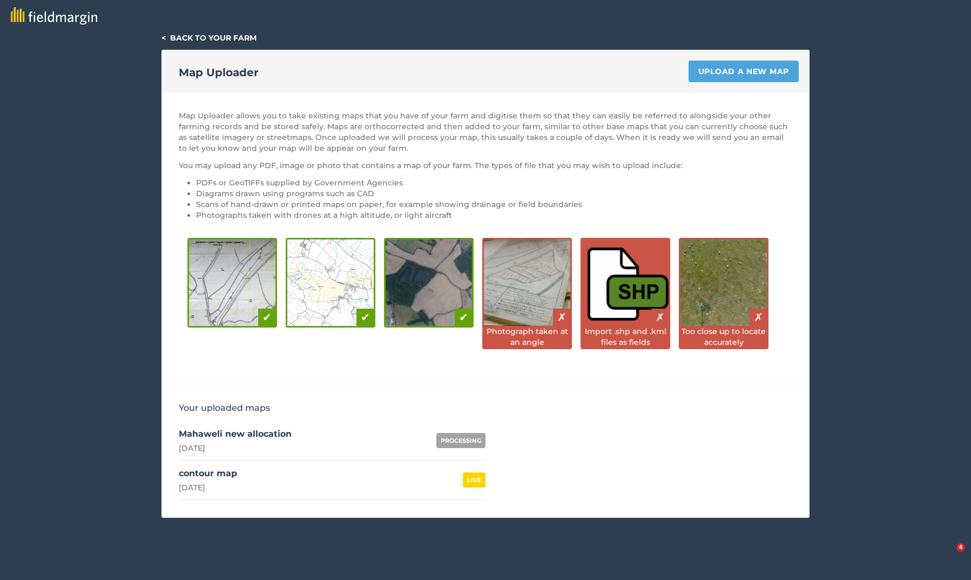 Image resolution: width=971 pixels, height=580 pixels. Describe the element at coordinates (208, 473) in the screenshot. I see `div: contour map` at that location.